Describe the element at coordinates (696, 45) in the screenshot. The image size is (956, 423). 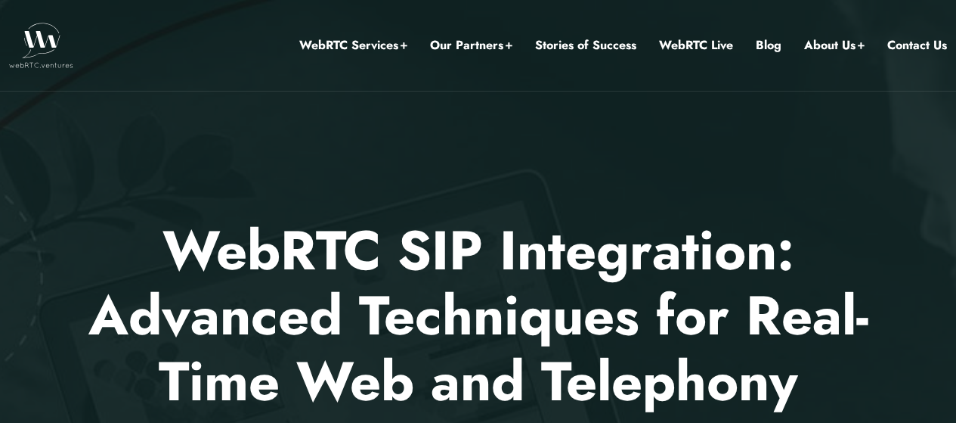
I see `a: WebRTC Live` at that location.